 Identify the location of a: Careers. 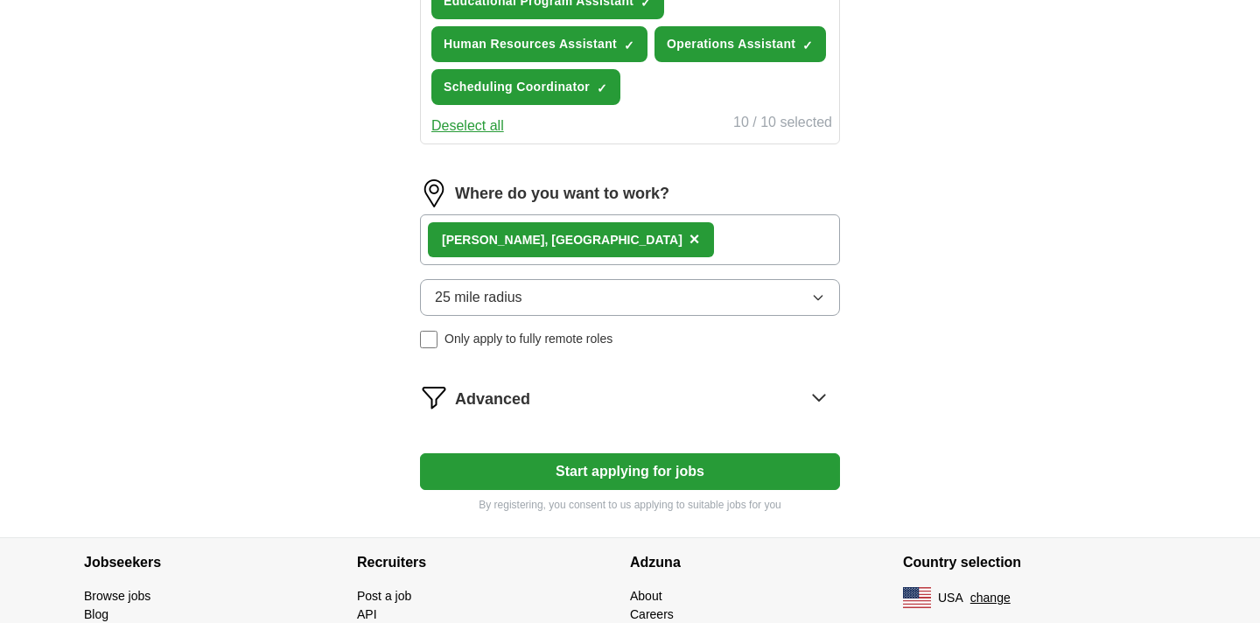
(652, 614).